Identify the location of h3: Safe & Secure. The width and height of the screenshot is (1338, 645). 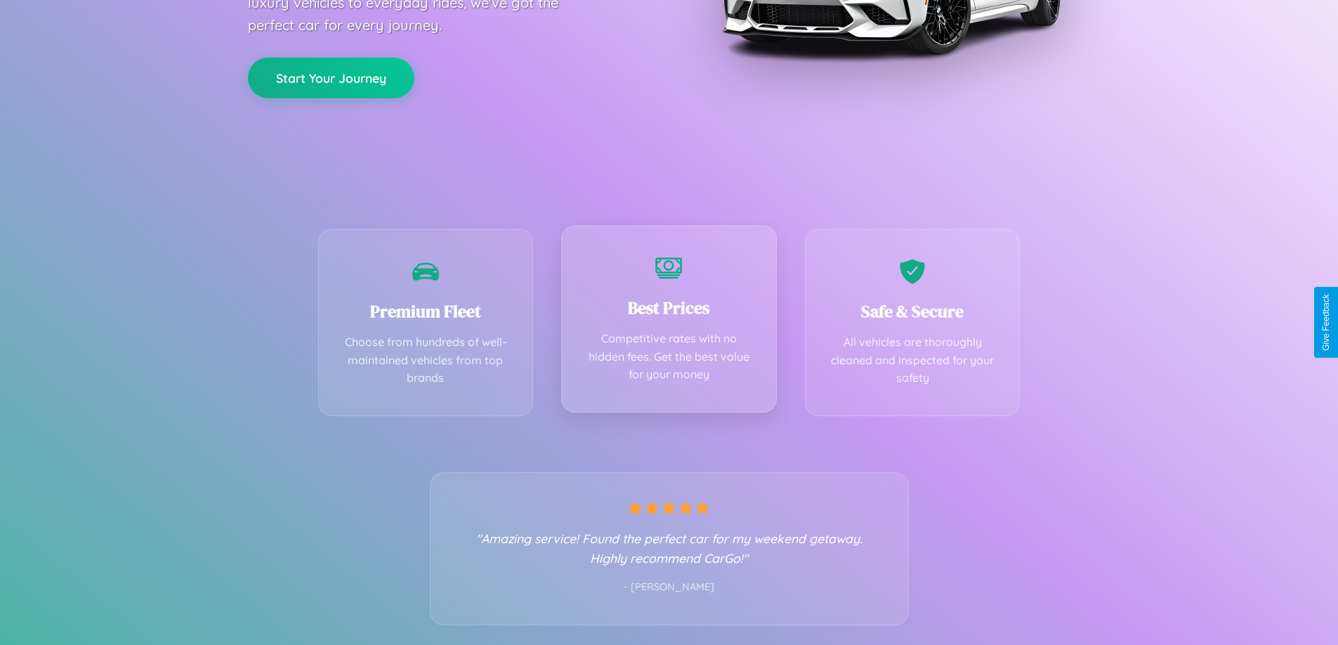
(912, 311).